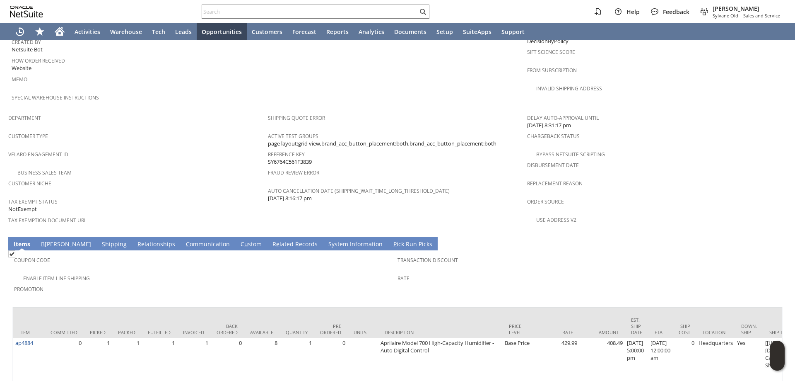 The height and width of the screenshot is (381, 795). Describe the element at coordinates (518, 329) in the screenshot. I see `div: Price Level` at that location.